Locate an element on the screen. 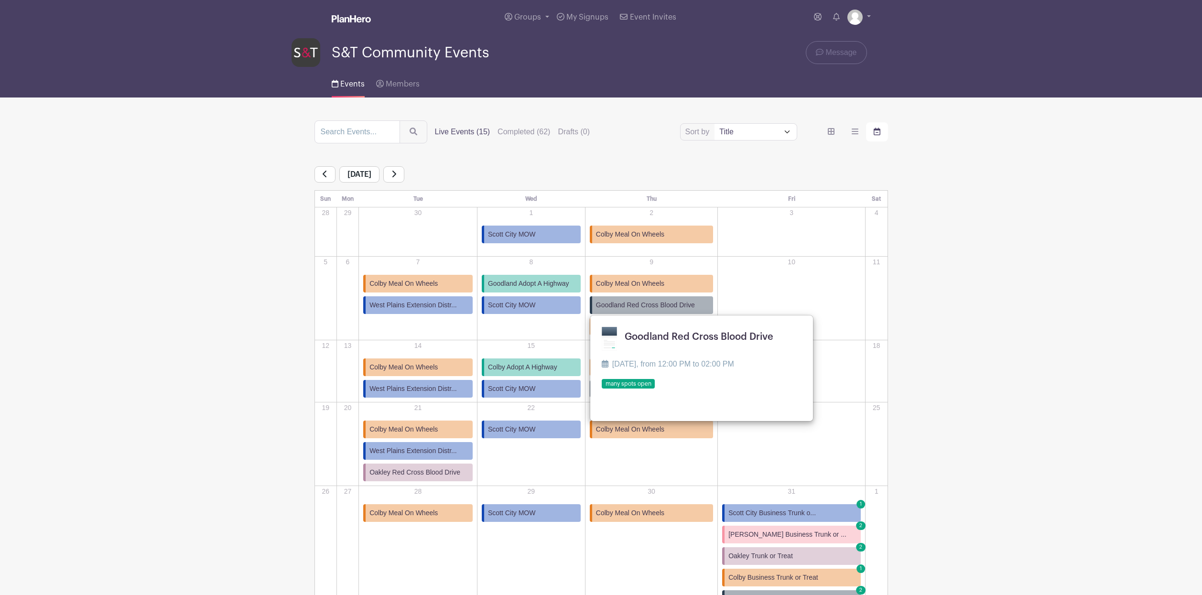 The height and width of the screenshot is (595, 1202). a: Goodland Adopt A Highway is located at coordinates (531, 283).